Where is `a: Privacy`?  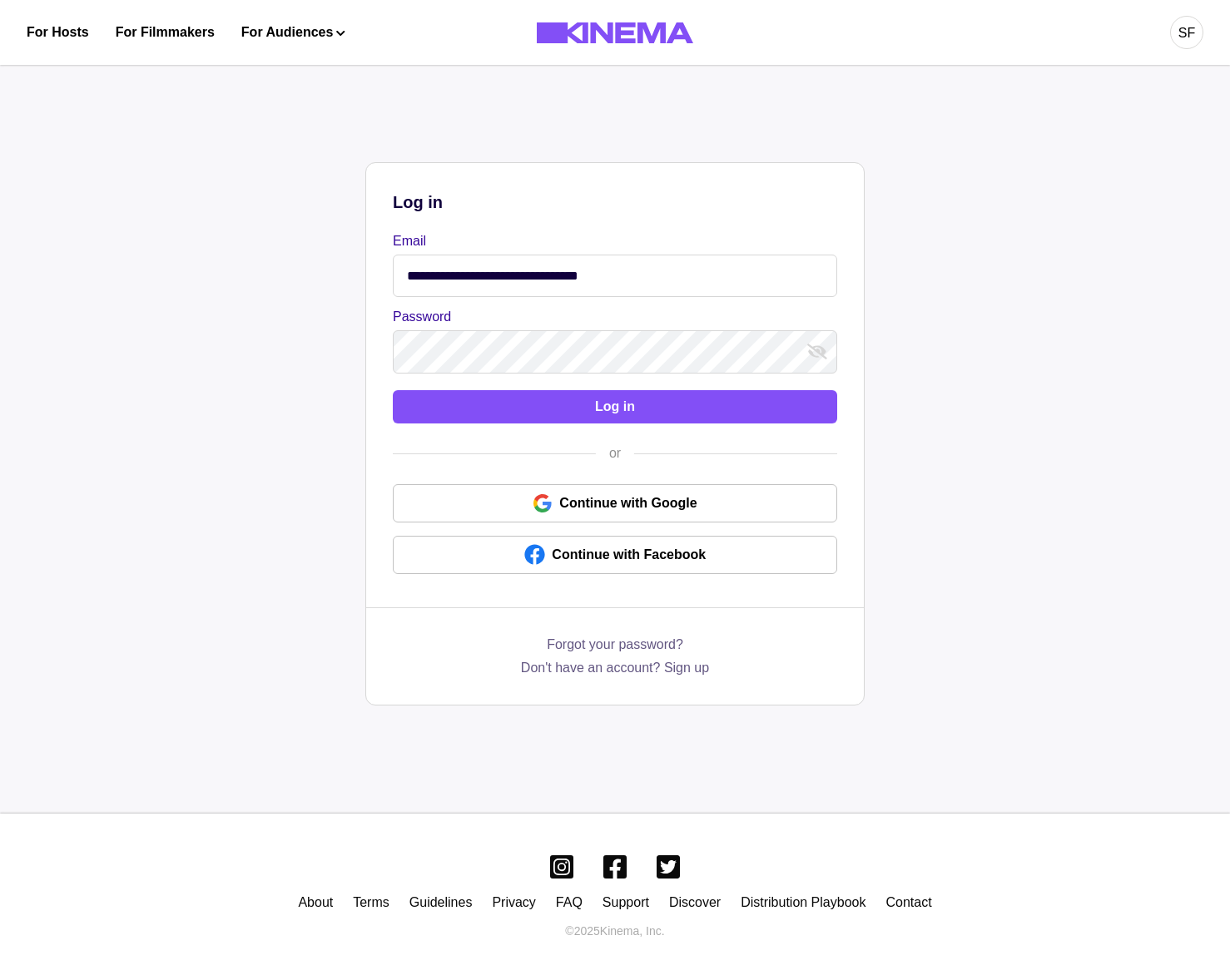 a: Privacy is located at coordinates (513, 901).